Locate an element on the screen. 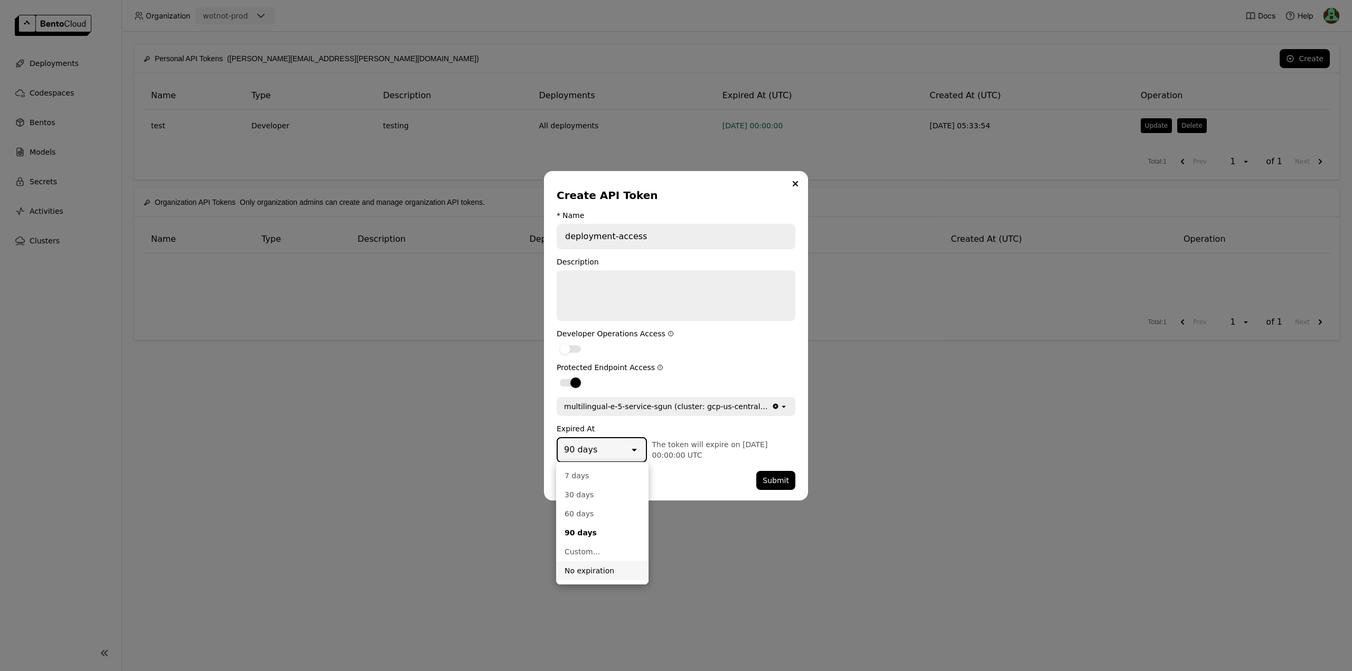  div: Expired At is located at coordinates (676, 429).